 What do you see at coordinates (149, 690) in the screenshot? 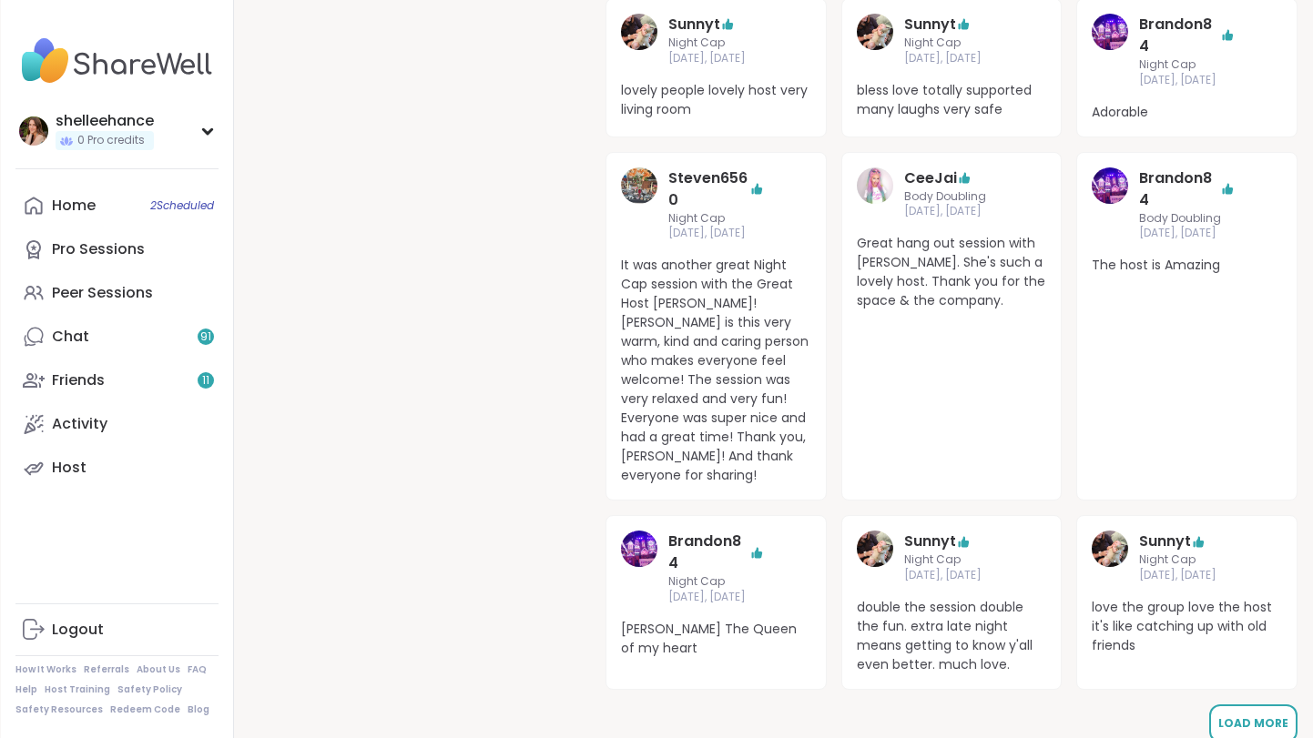
I see `a: Safety Policy` at bounding box center [149, 690].